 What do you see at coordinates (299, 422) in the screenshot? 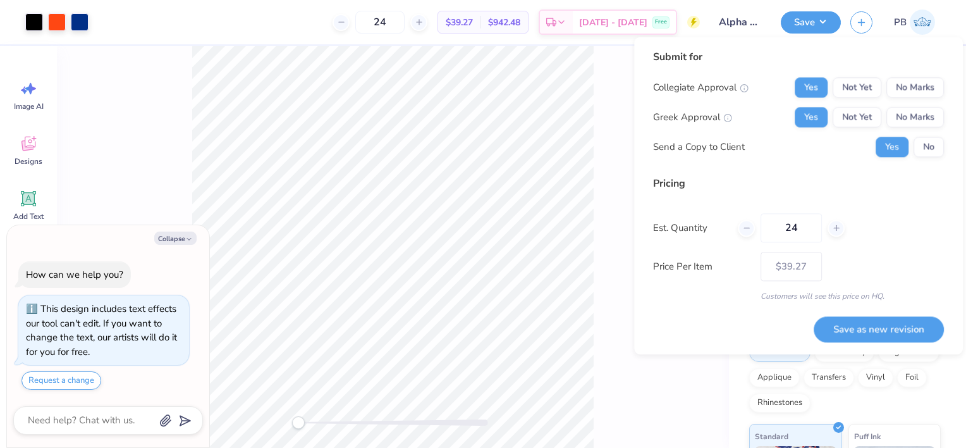
I see `div: Accessibility label` at bounding box center [299, 422].